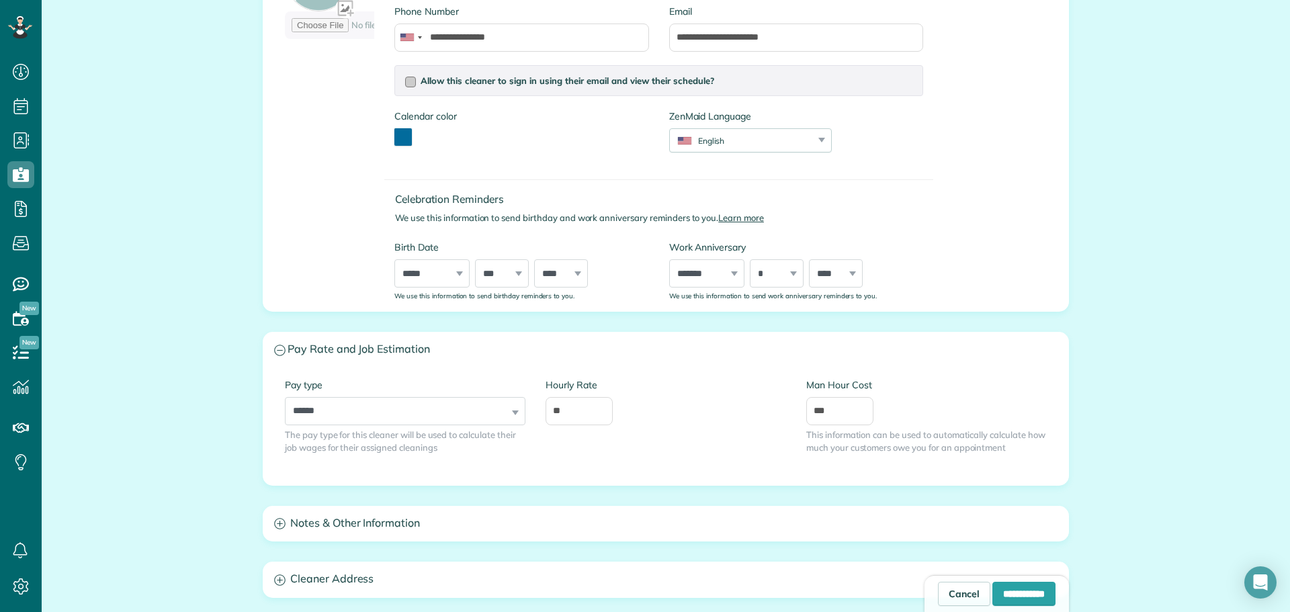 The image size is (1290, 612). What do you see at coordinates (521, 247) in the screenshot?
I see `label: Birth Date` at bounding box center [521, 247].